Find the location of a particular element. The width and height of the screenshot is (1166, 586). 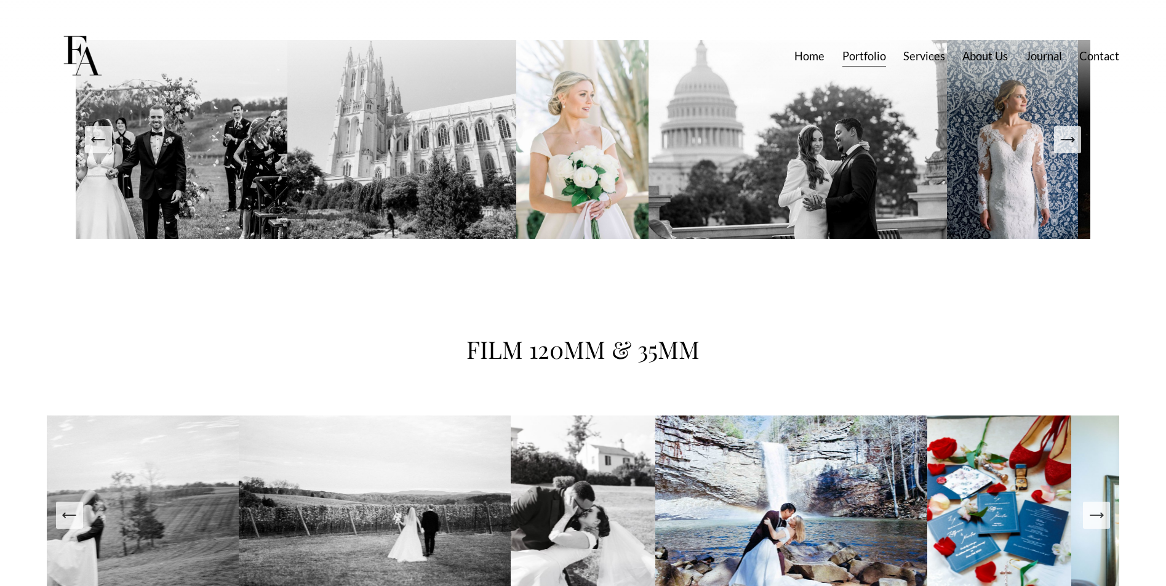

img: Z9C_4730.jpg is located at coordinates (798, 139).